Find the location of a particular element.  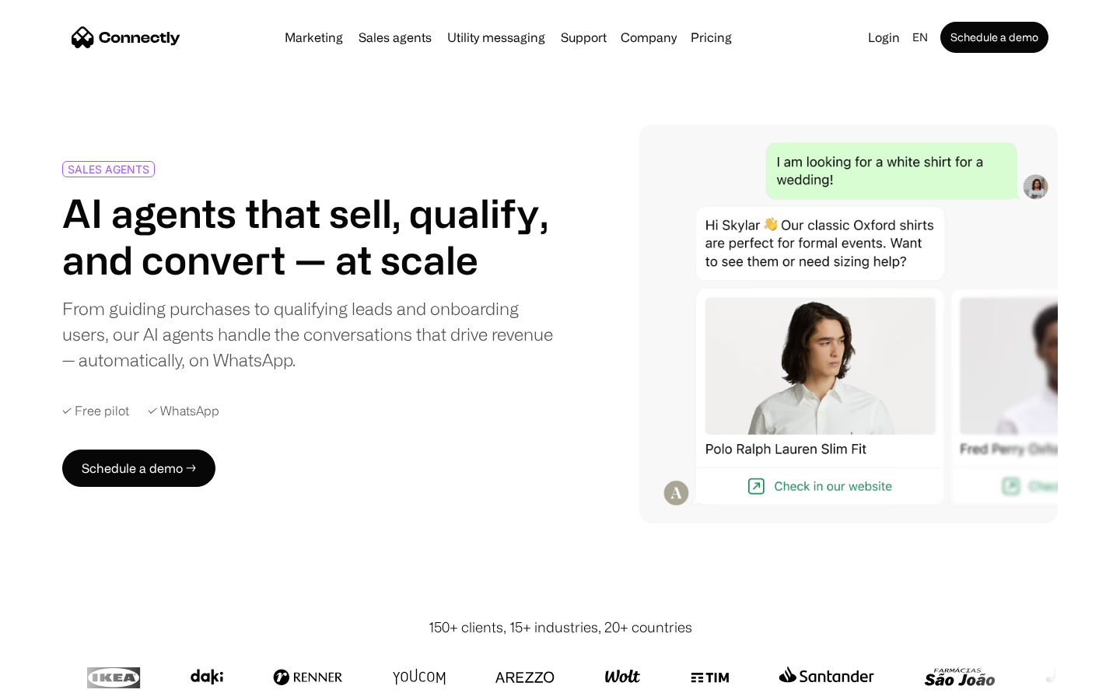

ul: Language list is located at coordinates (62, 683).